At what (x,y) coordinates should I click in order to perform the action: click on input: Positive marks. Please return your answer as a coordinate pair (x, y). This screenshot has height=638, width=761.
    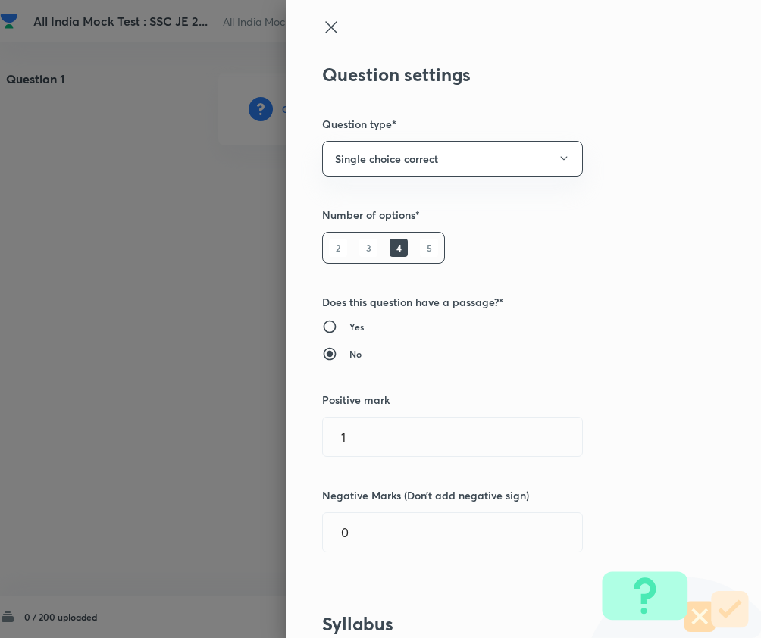
    Looking at the image, I should click on (453, 437).